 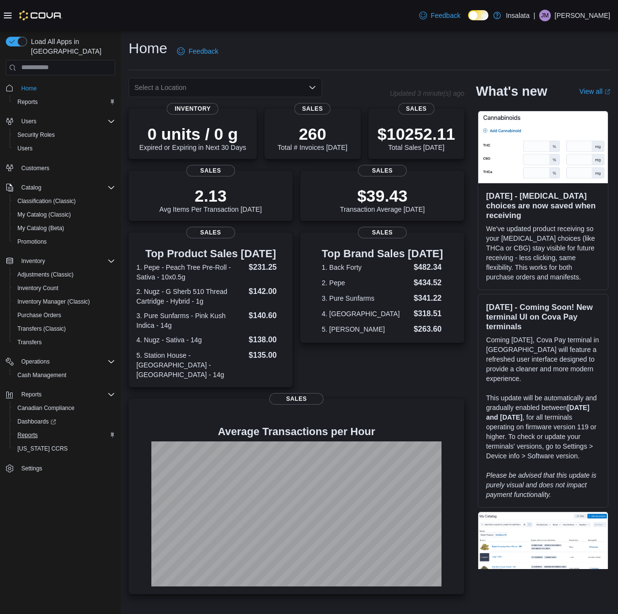 What do you see at coordinates (60, 88) in the screenshot?
I see `button: Home` at bounding box center [60, 88].